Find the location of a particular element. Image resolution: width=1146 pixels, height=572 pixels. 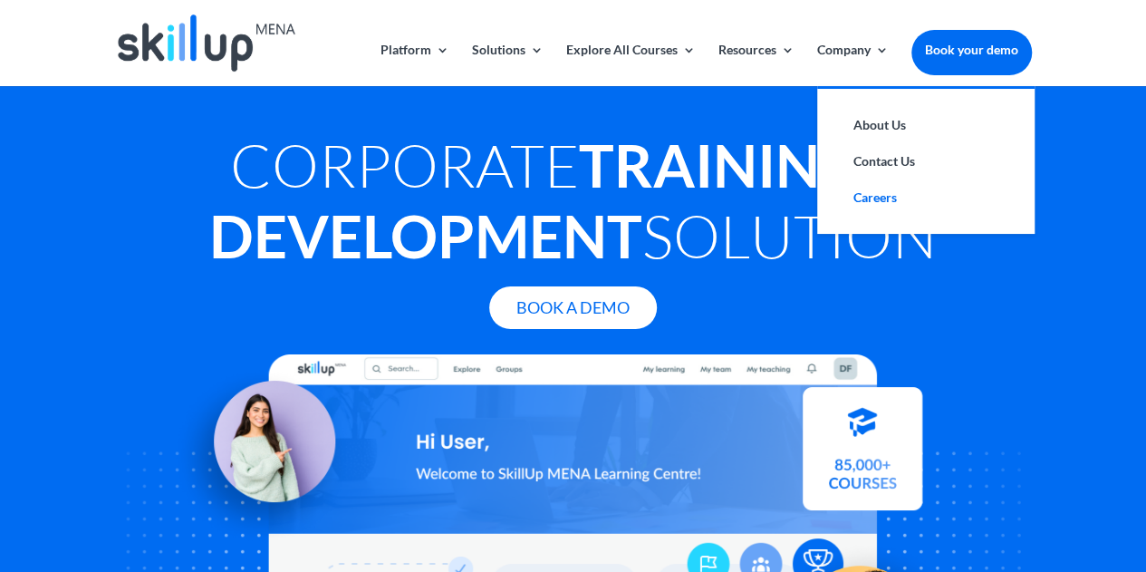

a: Platform is located at coordinates (415, 64).